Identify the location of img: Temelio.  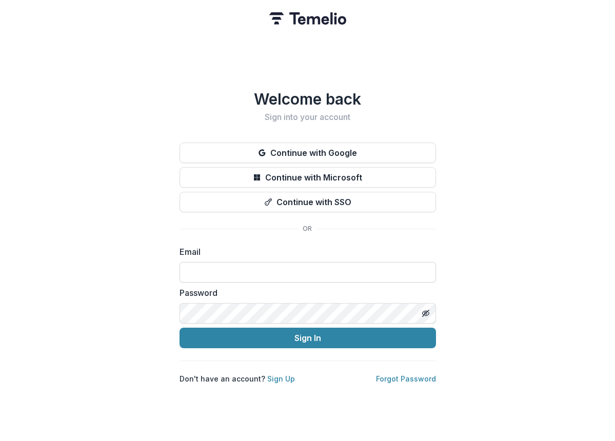
(308, 18).